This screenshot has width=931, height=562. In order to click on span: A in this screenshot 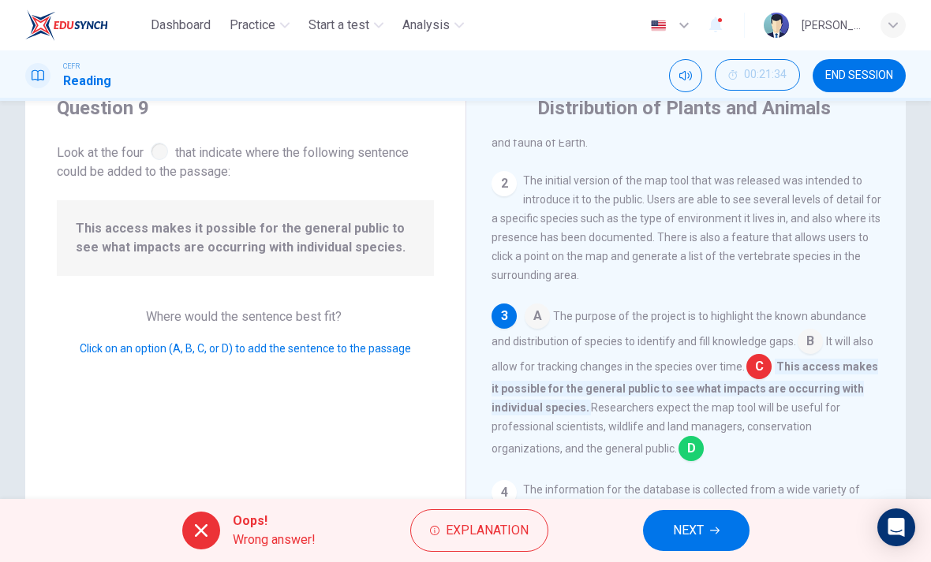, I will do `click(537, 316)`.